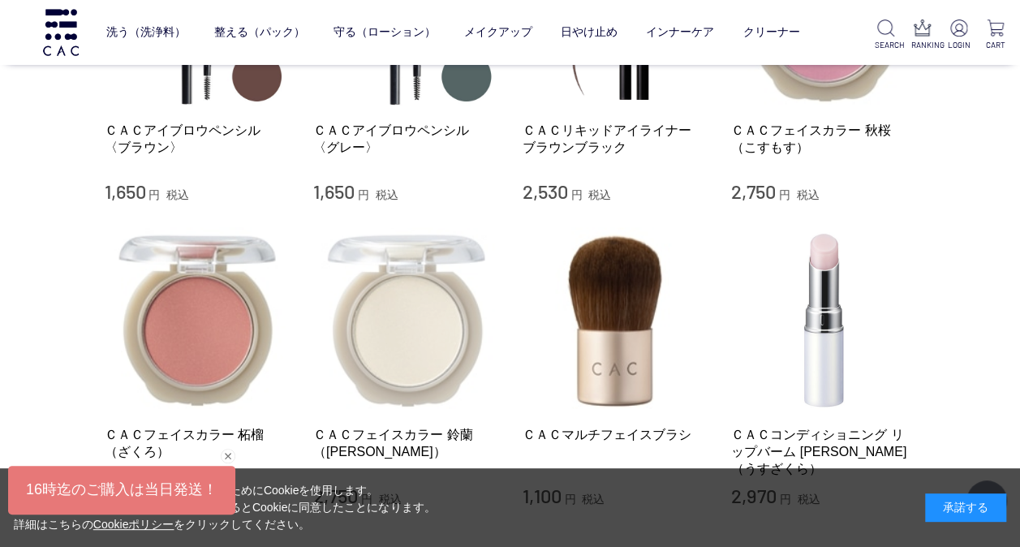 This screenshot has width=1020, height=547. I want to click on div: 承諾する, so click(966, 507).